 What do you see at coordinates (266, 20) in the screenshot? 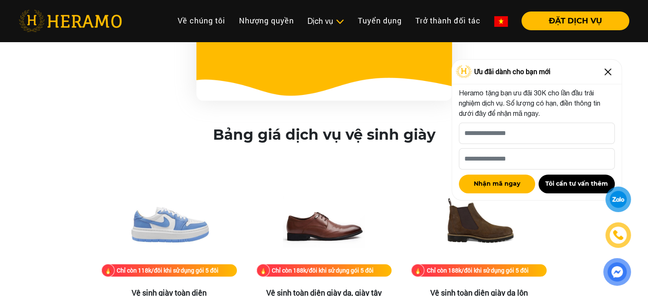
I see `a: Nhượng quyền` at bounding box center [266, 20].